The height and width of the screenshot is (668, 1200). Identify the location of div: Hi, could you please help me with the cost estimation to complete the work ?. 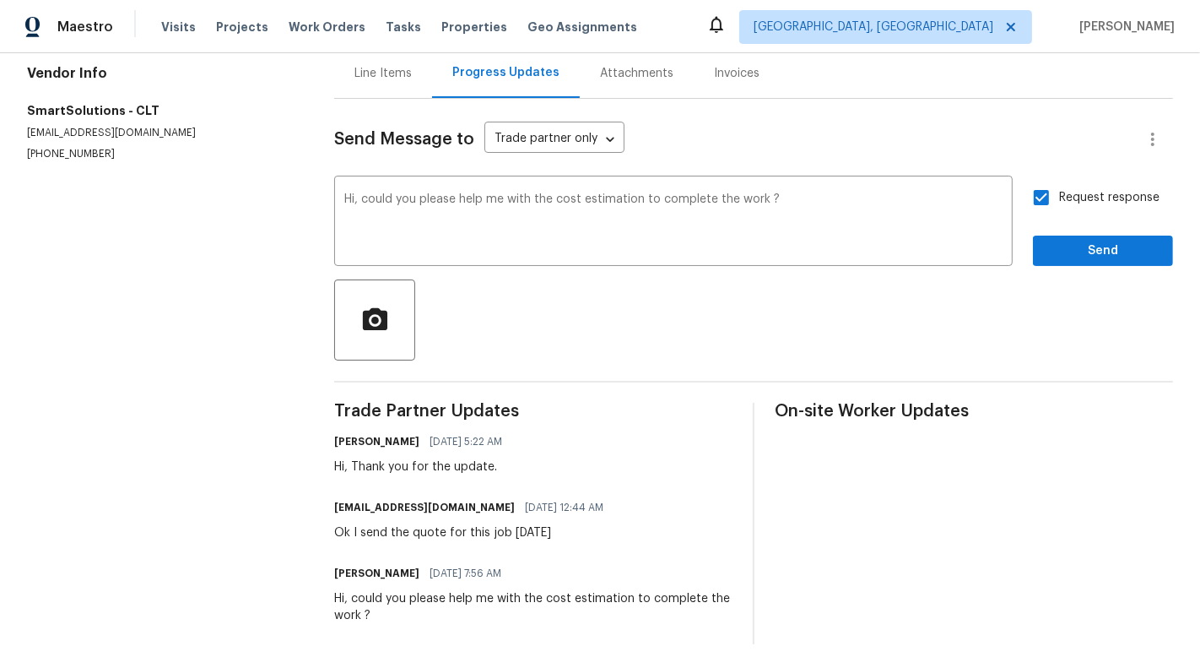
(534, 607).